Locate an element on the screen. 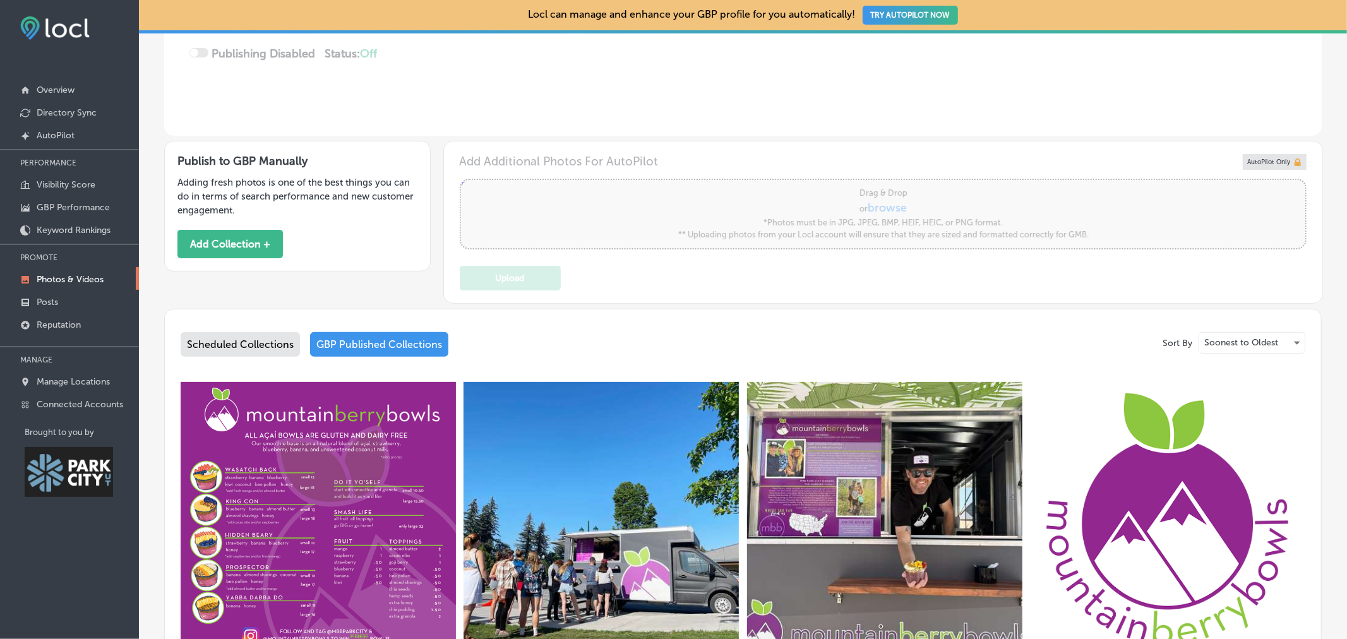 The width and height of the screenshot is (1347, 639). p: Keyword Rankings is located at coordinates (73, 230).